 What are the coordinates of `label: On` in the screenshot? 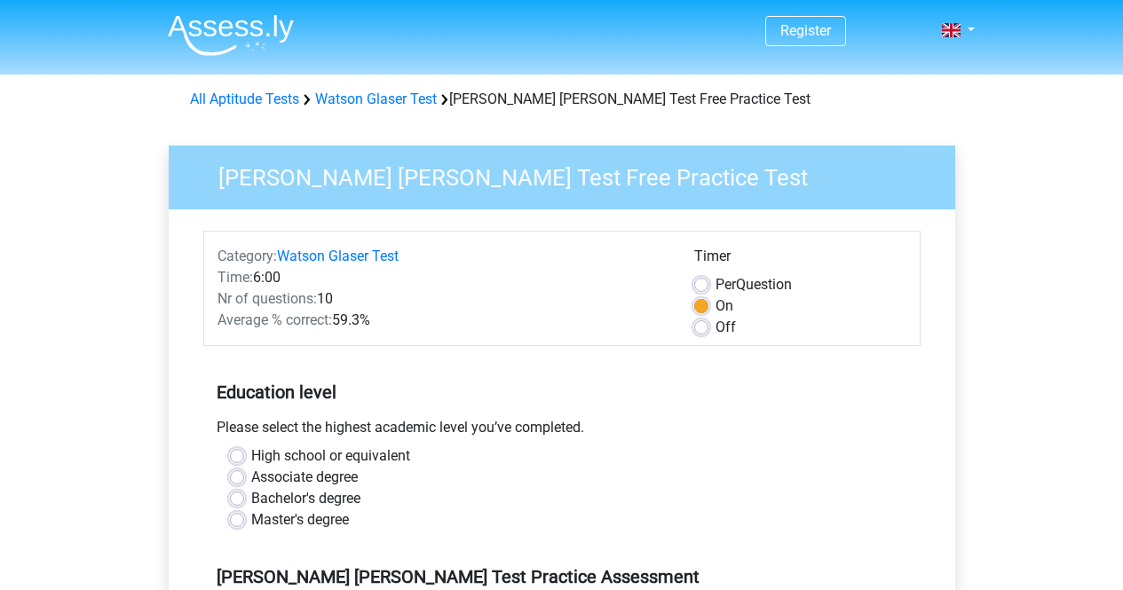 It's located at (725, 306).